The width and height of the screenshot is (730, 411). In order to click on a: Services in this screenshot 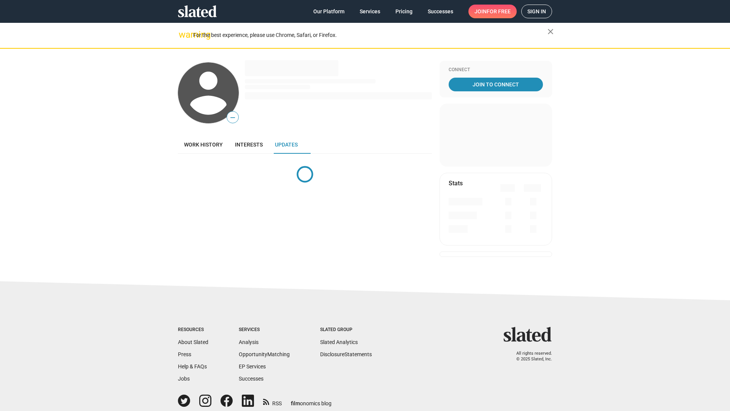, I will do `click(370, 11)`.